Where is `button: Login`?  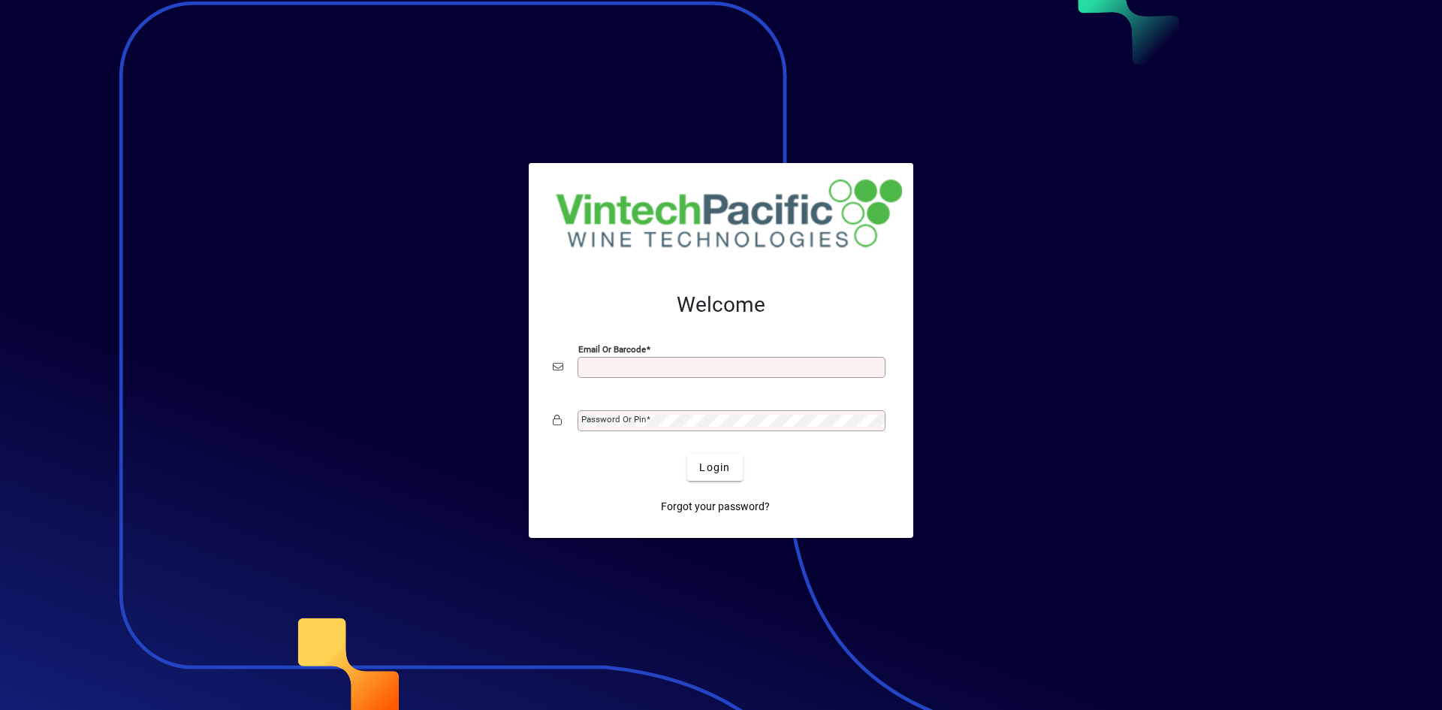 button: Login is located at coordinates (714, 467).